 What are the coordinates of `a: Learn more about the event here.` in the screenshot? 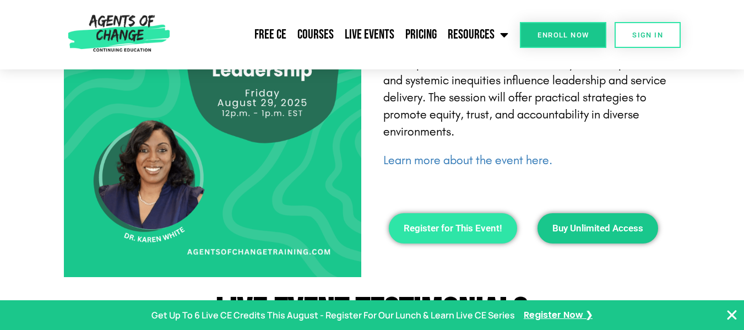 It's located at (467, 160).